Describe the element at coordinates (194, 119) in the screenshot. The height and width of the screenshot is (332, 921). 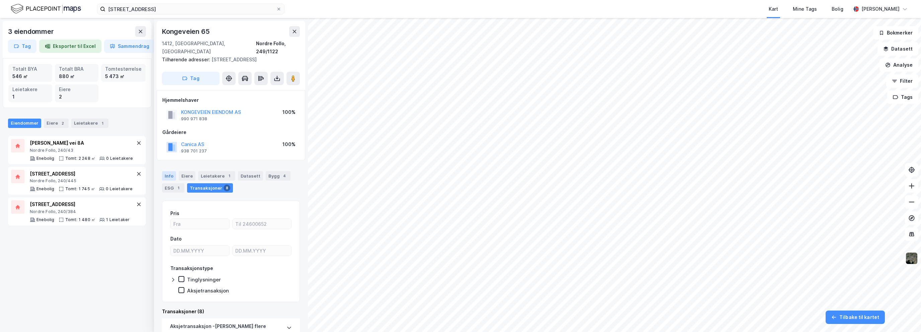
I see `div: 990 971 838` at that location.